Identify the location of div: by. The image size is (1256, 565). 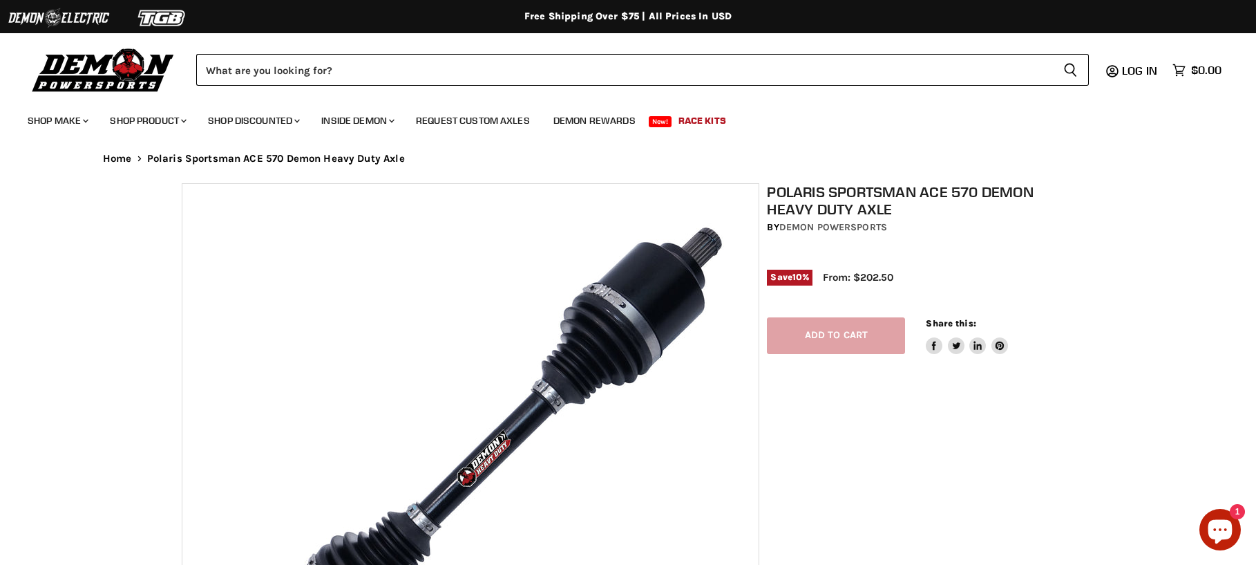
(925, 227).